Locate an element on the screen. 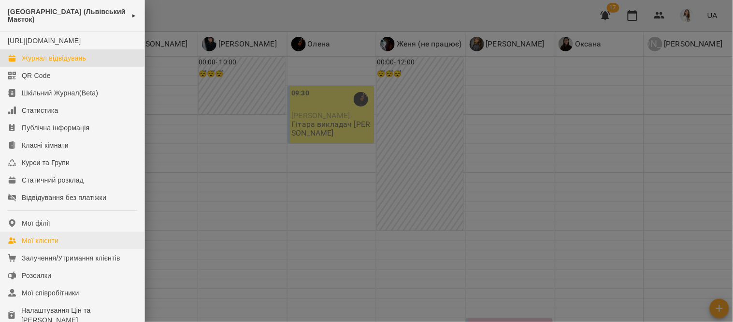  div: Класні кімнати is located at coordinates (45, 145).